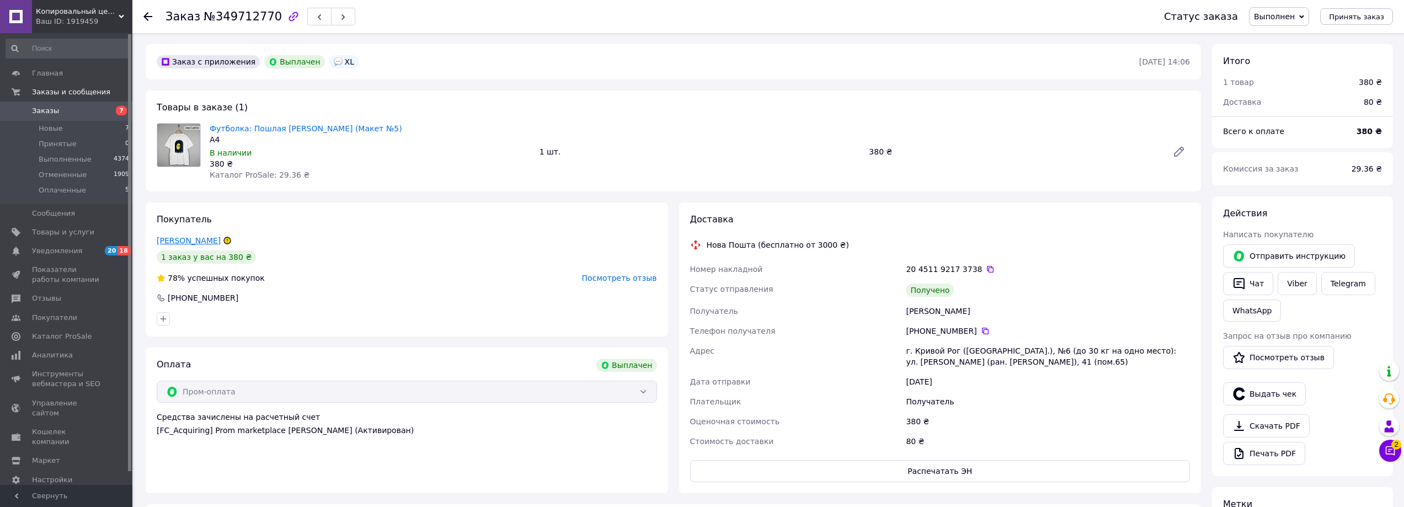 The image size is (1404, 507). What do you see at coordinates (67, 275) in the screenshot?
I see `span: Показатели работы компании` at bounding box center [67, 275].